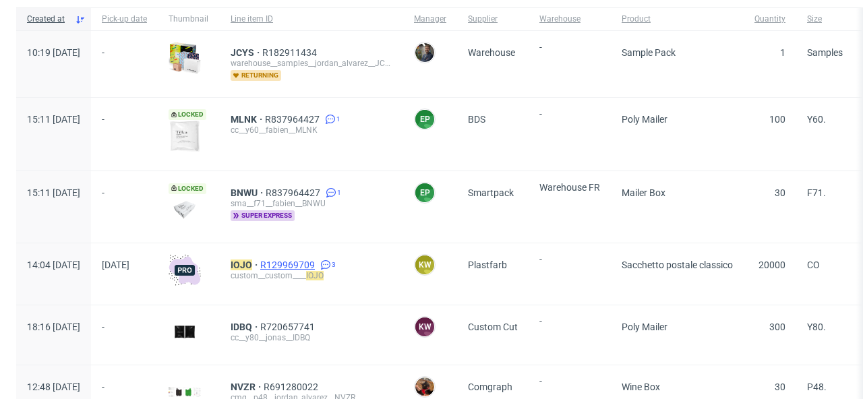 The image size is (863, 399). What do you see at coordinates (185, 58) in the screenshot?
I see `img: sample-icon.16e107be6ad460a3e330.png` at bounding box center [185, 58].